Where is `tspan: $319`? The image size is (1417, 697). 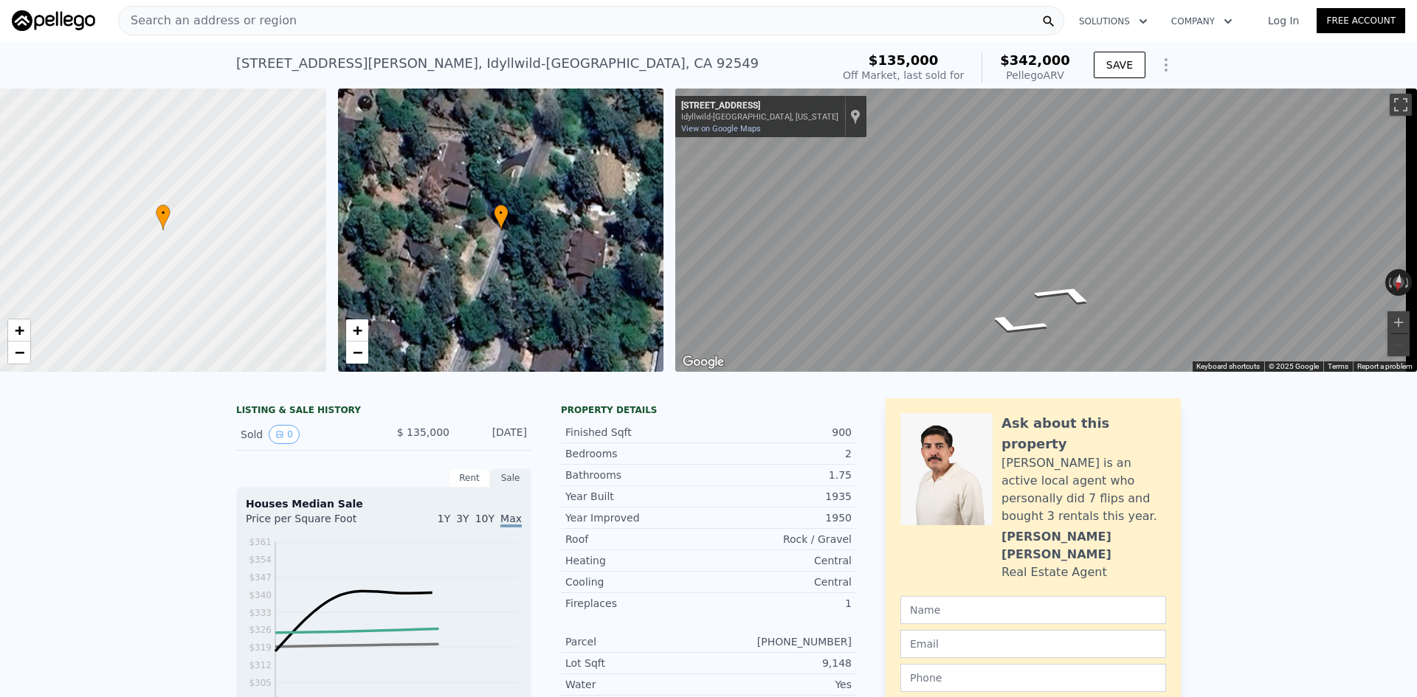 tspan: $319 is located at coordinates (260, 648).